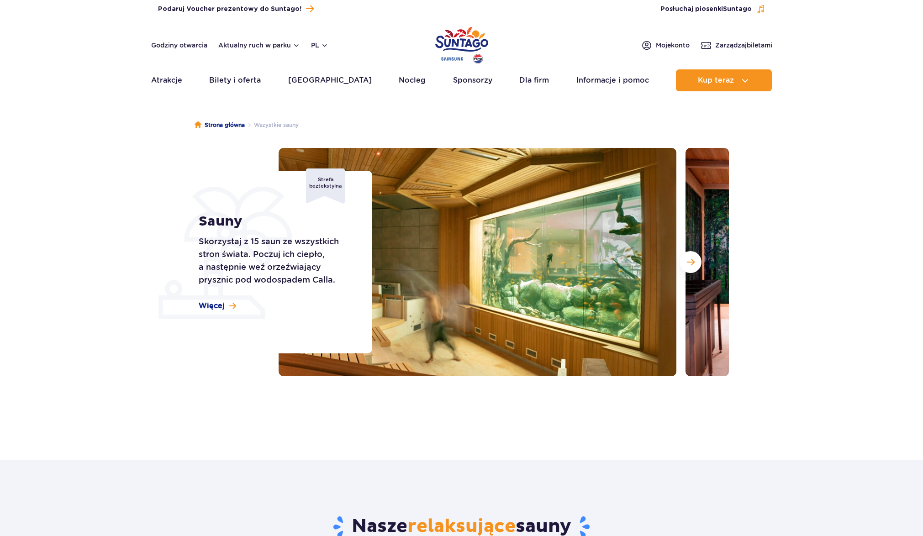 The height and width of the screenshot is (536, 923). Describe the element at coordinates (235, 80) in the screenshot. I see `a: Bilety i oferta` at that location.